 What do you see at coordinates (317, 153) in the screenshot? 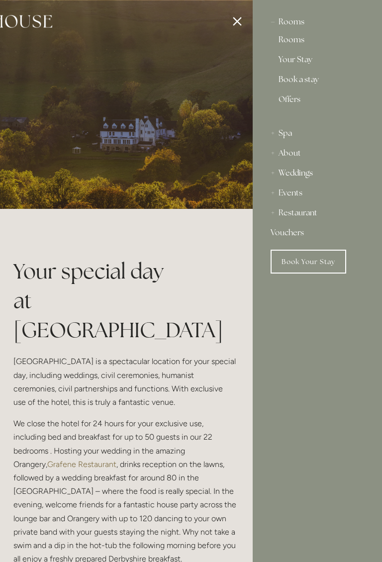
I see `div: About` at bounding box center [317, 153].